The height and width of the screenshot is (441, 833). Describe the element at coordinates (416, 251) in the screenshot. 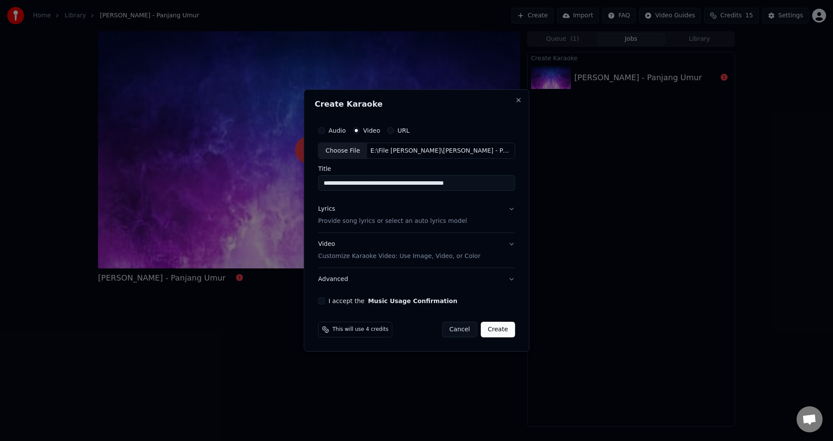

I see `button: VideoCustomize Karaoke Video: Use Image, Video, or Color` at that location.